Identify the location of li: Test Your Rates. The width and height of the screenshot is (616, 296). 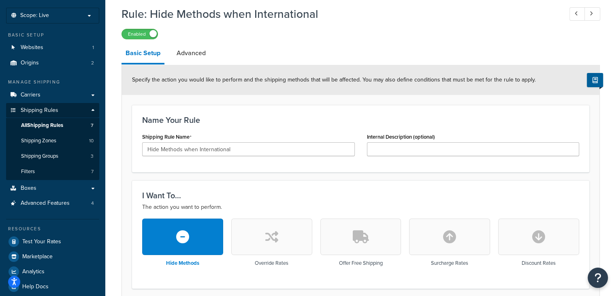
(53, 241).